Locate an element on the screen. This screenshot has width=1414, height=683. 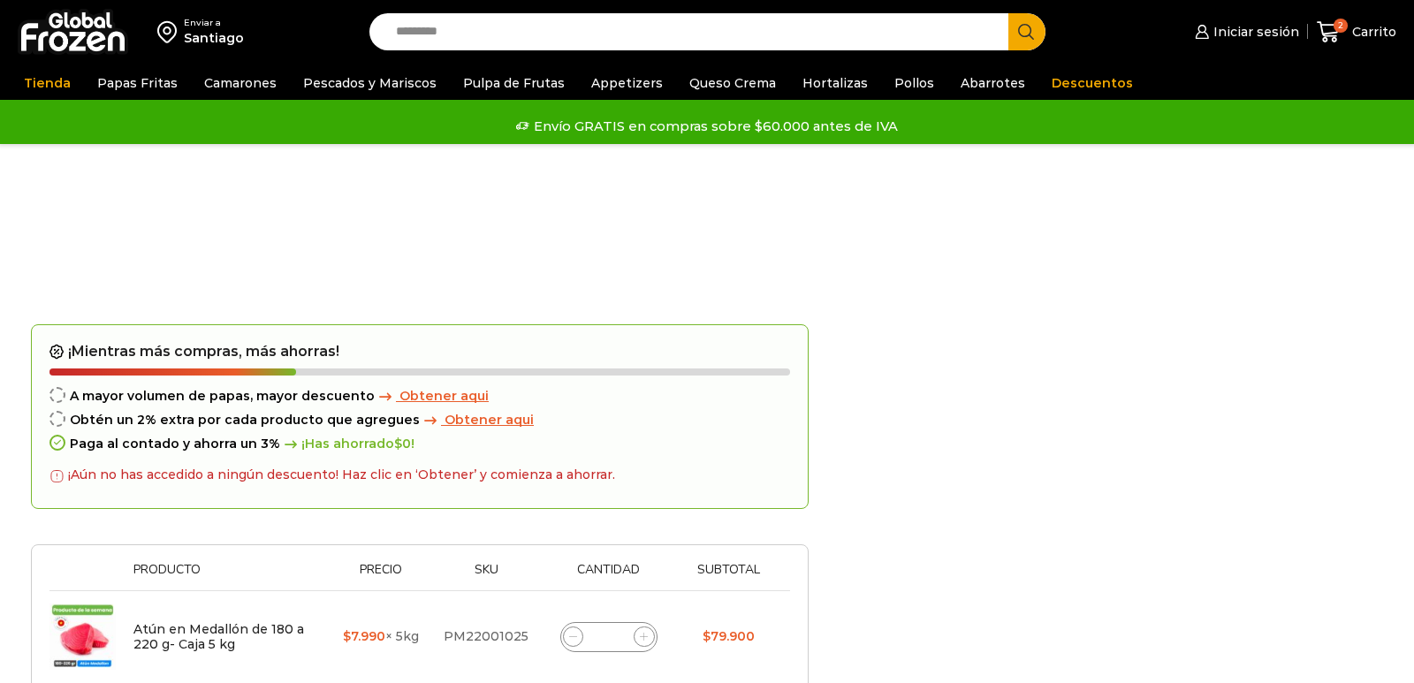
a: Descuentos is located at coordinates (1092, 83).